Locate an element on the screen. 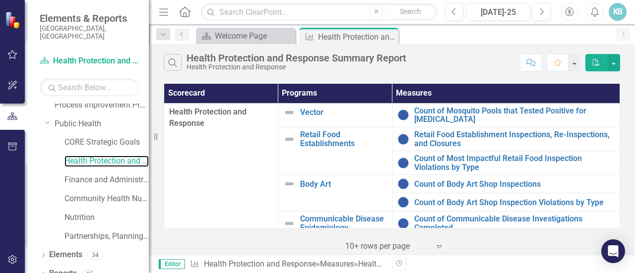 Image resolution: width=635 pixels, height=273 pixels. a: Nutrition is located at coordinates (107, 218).